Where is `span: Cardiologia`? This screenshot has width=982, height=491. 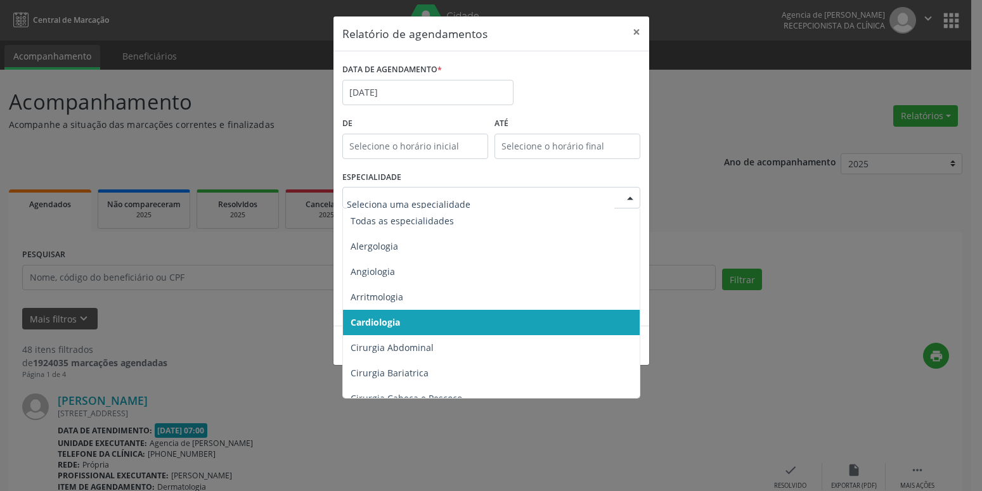
span: Cardiologia is located at coordinates (375, 322).